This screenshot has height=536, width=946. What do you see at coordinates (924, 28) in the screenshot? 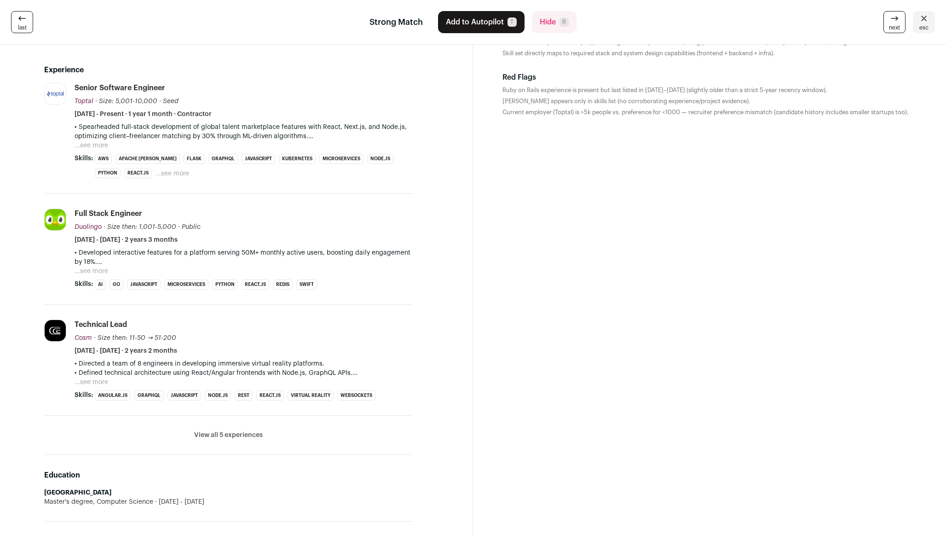
I see `span: esc` at bounding box center [924, 28].